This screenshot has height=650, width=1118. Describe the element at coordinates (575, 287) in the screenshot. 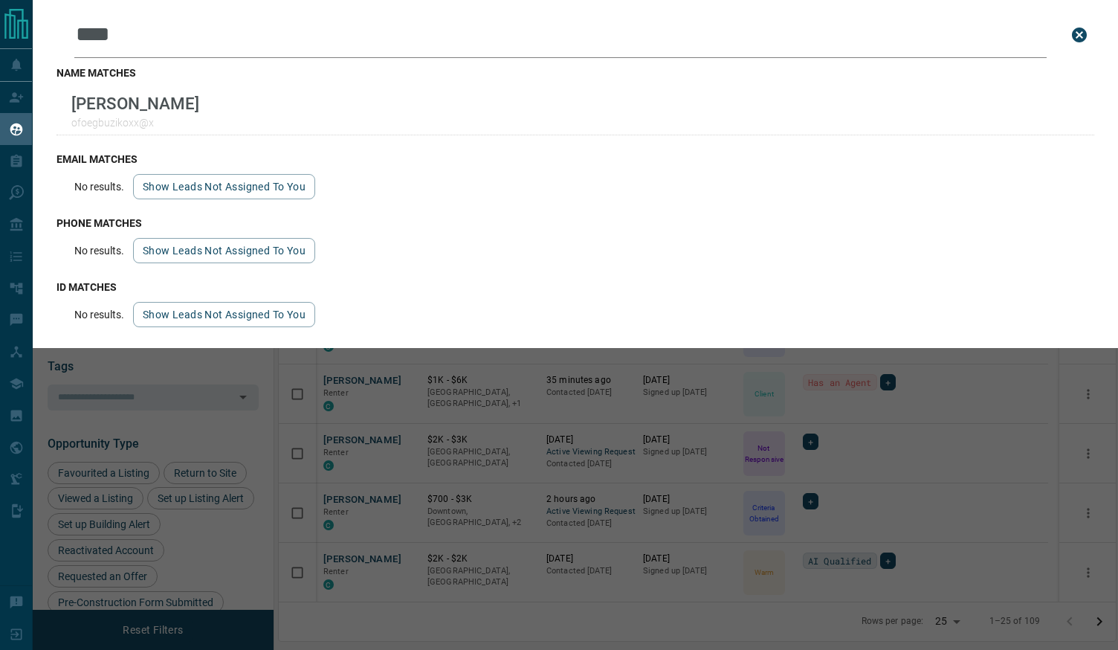

I see `h3: id matches` at that location.